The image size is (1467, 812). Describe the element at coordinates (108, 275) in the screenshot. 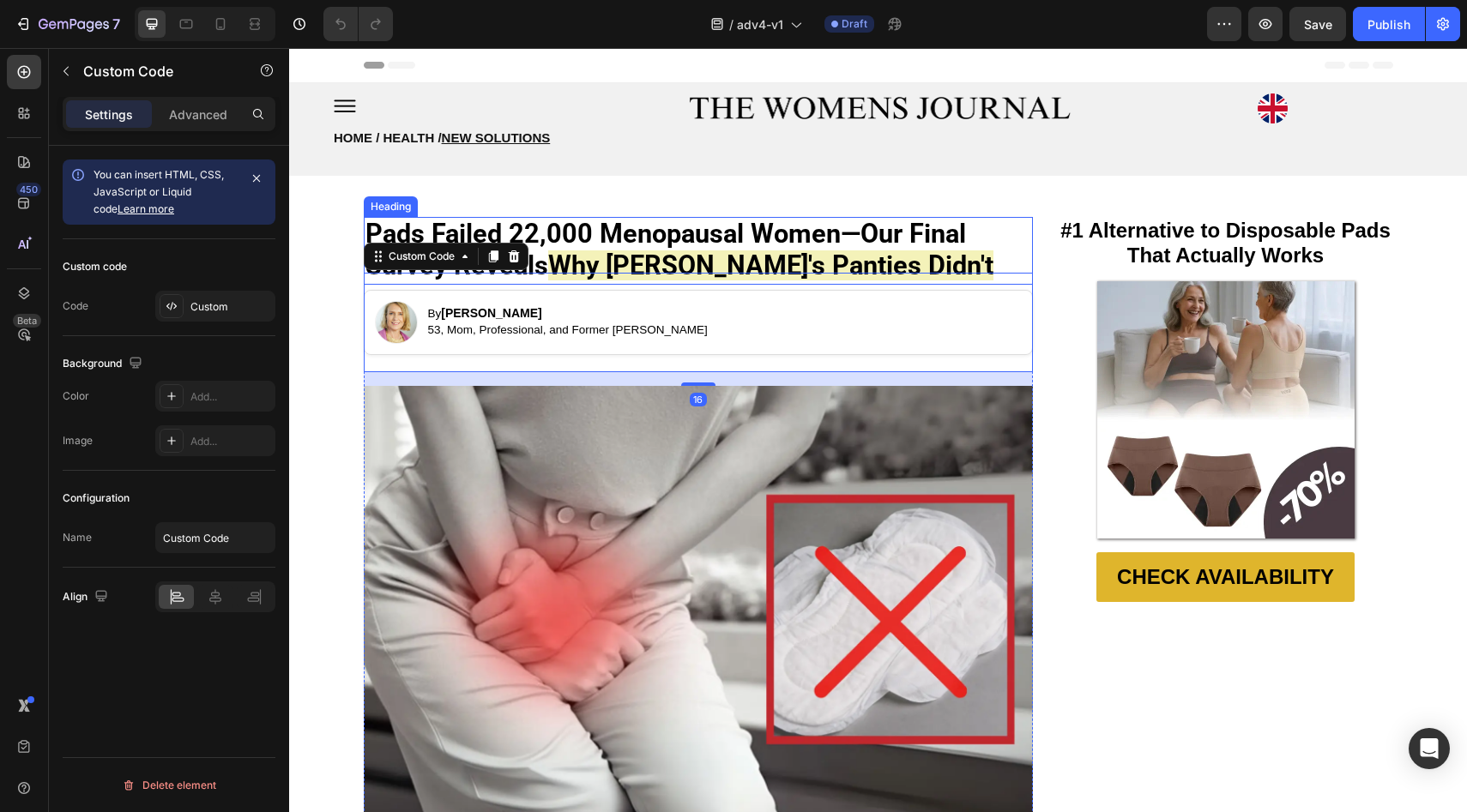

I see `img: Lisa Thompsonn` at that location.